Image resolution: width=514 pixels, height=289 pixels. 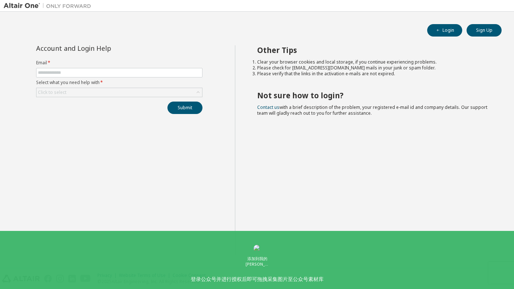 What do you see at coordinates (268, 107) in the screenshot?
I see `a: Contact us` at bounding box center [268, 107].